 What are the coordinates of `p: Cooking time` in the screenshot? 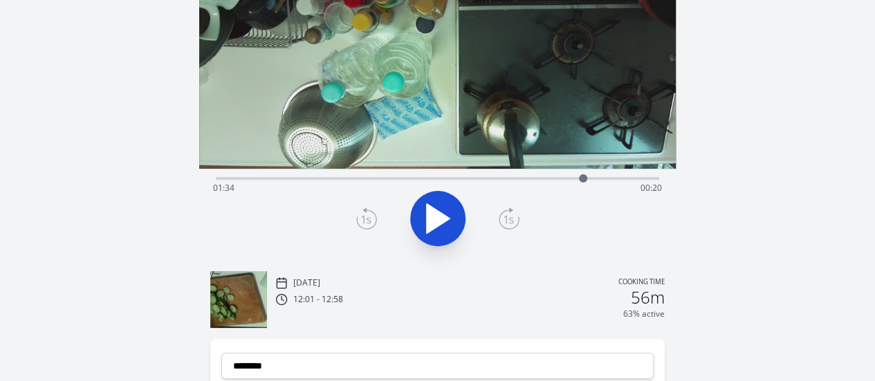 It's located at (642, 283).